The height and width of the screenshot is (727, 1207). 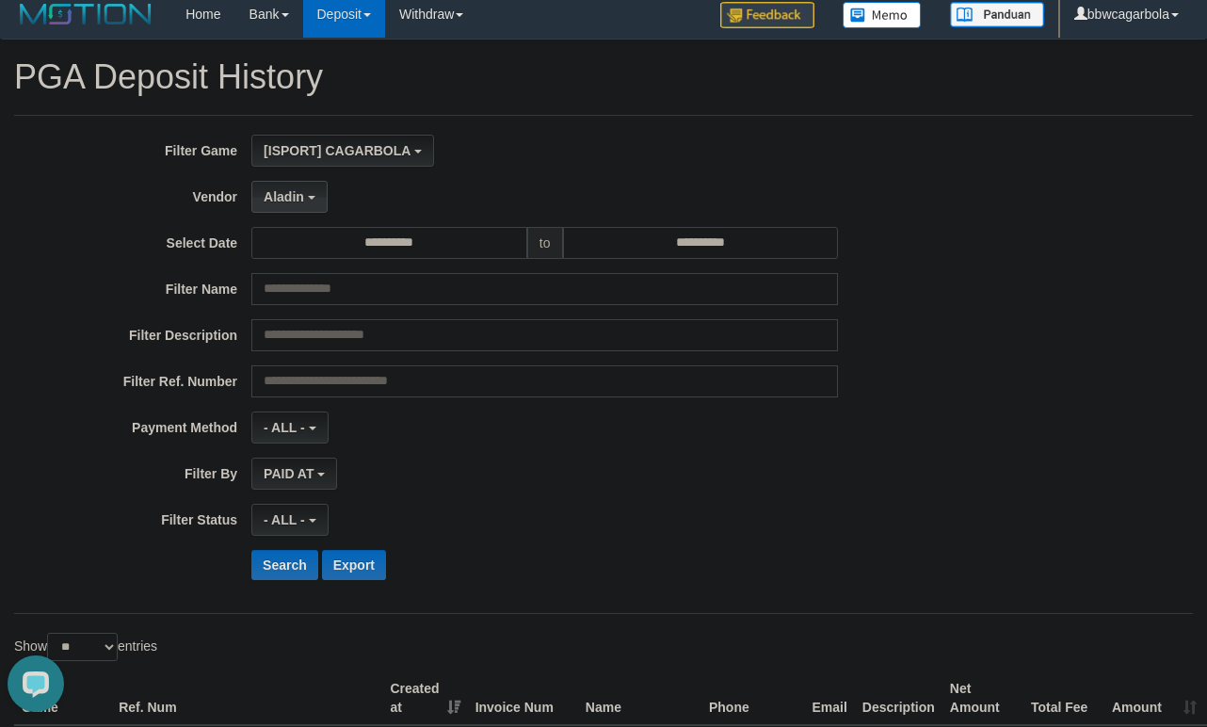 I want to click on th: Ref. Num, so click(x=247, y=697).